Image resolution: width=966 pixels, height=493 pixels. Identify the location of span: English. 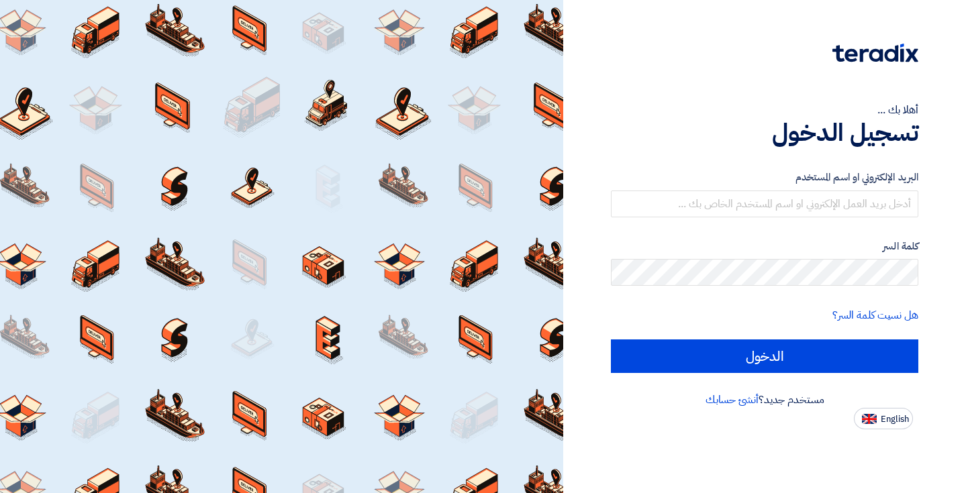
(895, 419).